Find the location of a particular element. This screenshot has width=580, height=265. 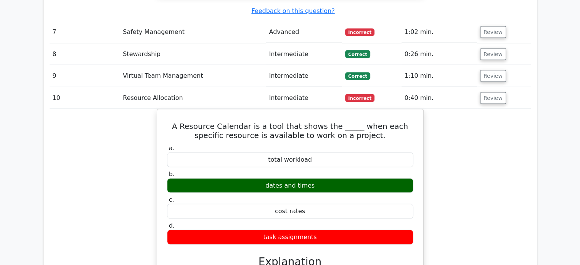

u: Feedback on this question? is located at coordinates (293, 11).